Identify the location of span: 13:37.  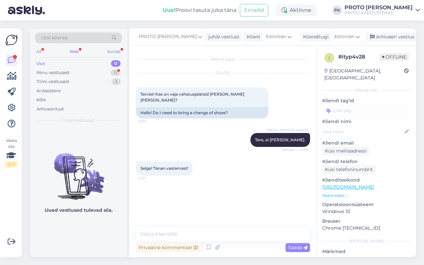
(150, 121).